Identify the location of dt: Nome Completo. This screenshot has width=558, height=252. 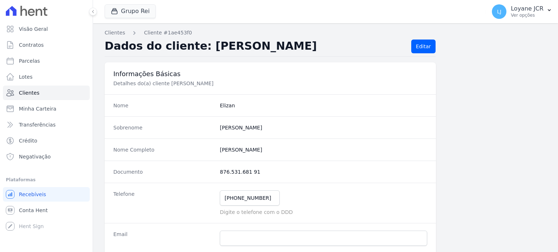
(163, 150).